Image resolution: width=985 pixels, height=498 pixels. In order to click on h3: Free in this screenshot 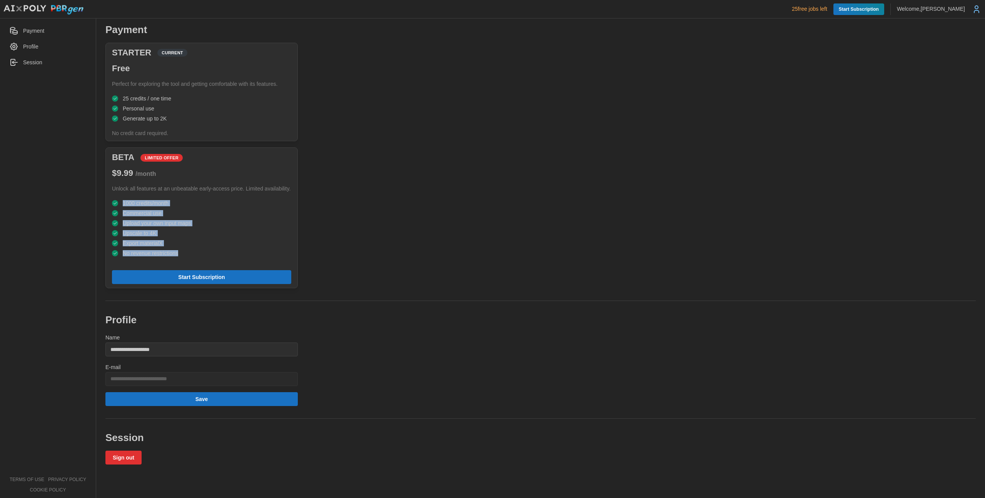, I will do `click(202, 68)`.